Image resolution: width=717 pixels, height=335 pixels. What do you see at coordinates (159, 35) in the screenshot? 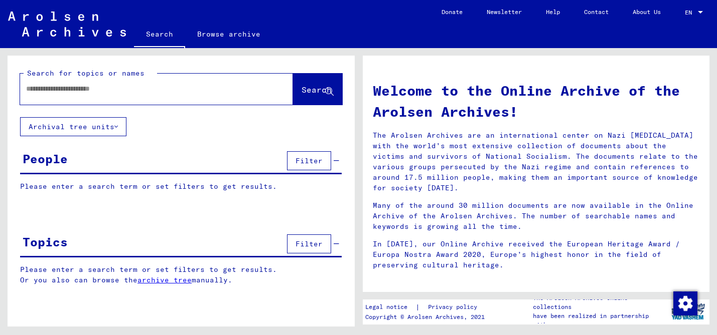
I see `a: Search` at bounding box center [159, 35].